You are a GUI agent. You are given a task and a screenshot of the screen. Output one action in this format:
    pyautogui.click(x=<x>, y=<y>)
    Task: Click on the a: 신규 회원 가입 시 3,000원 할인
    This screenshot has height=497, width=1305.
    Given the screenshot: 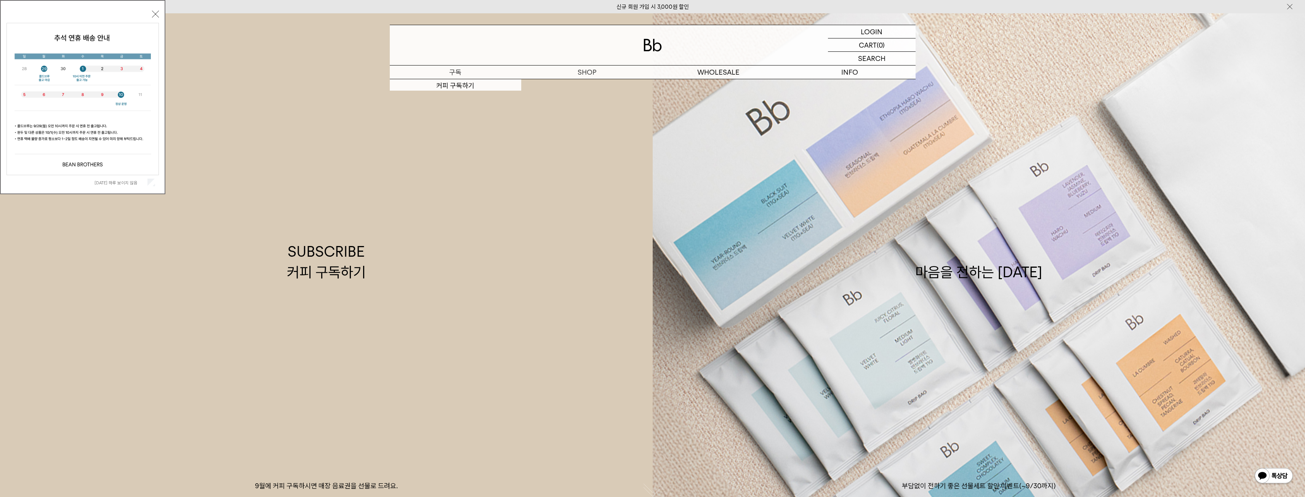 What is the action you would take?
    pyautogui.click(x=653, y=7)
    